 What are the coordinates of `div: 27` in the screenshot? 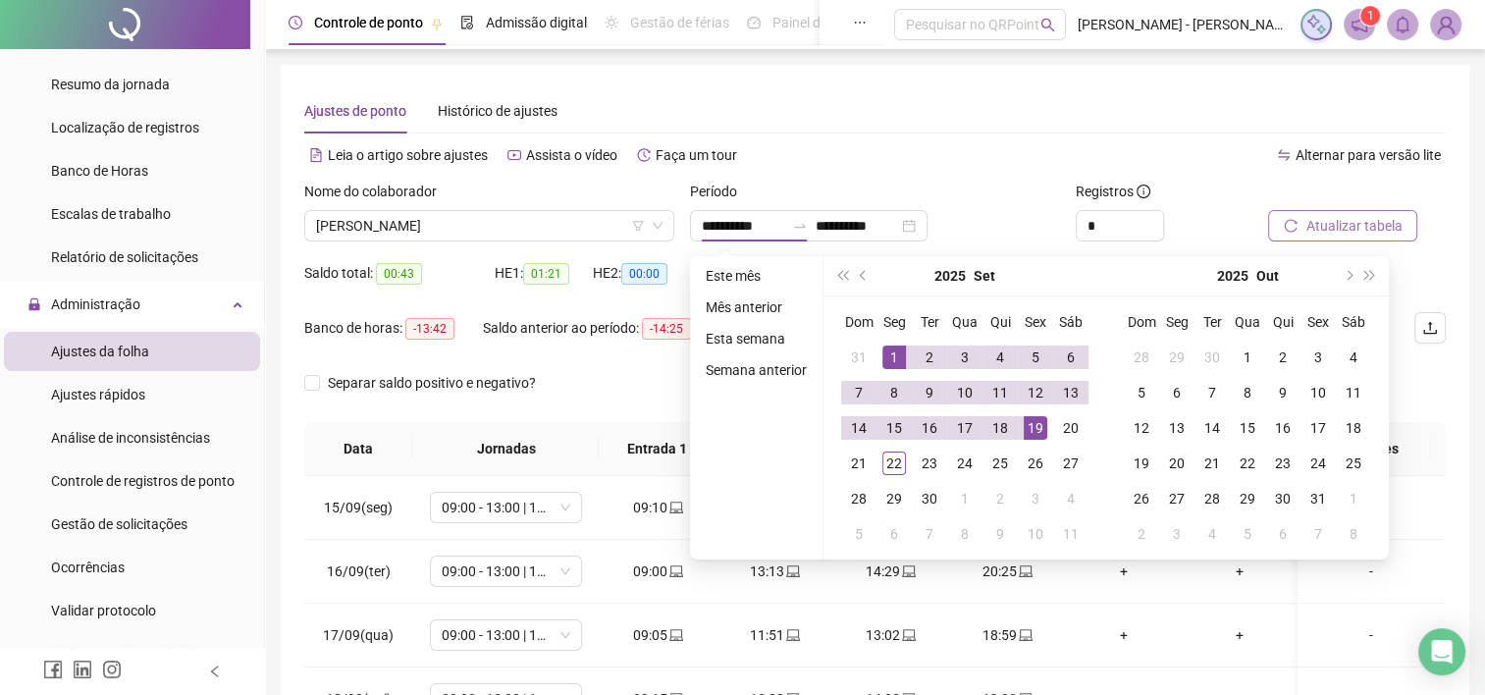 It's located at (1177, 499).